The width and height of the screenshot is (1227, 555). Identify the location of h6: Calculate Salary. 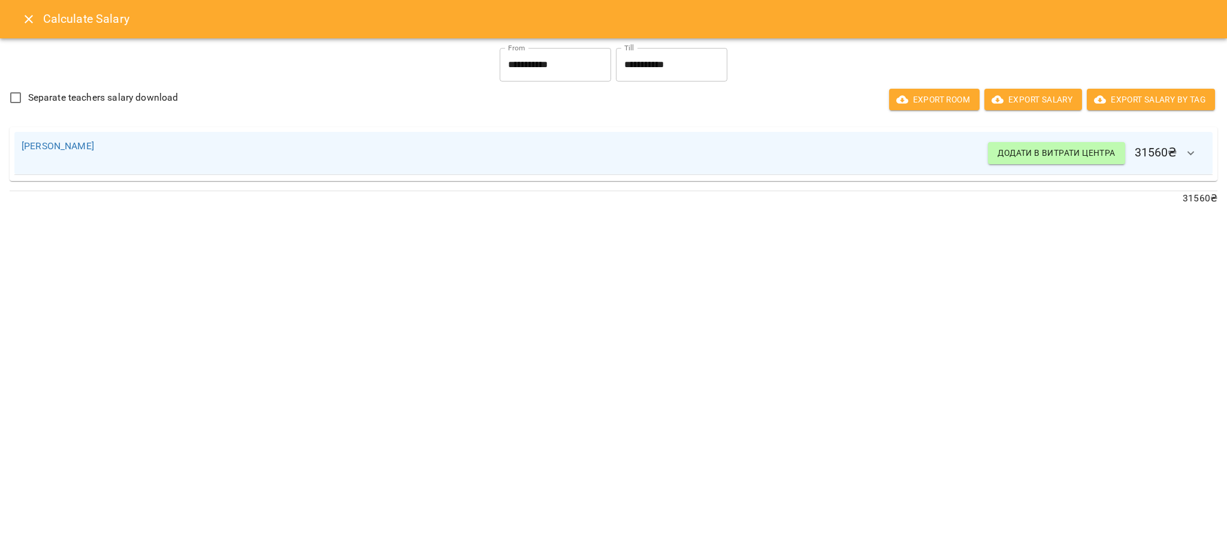
(628, 19).